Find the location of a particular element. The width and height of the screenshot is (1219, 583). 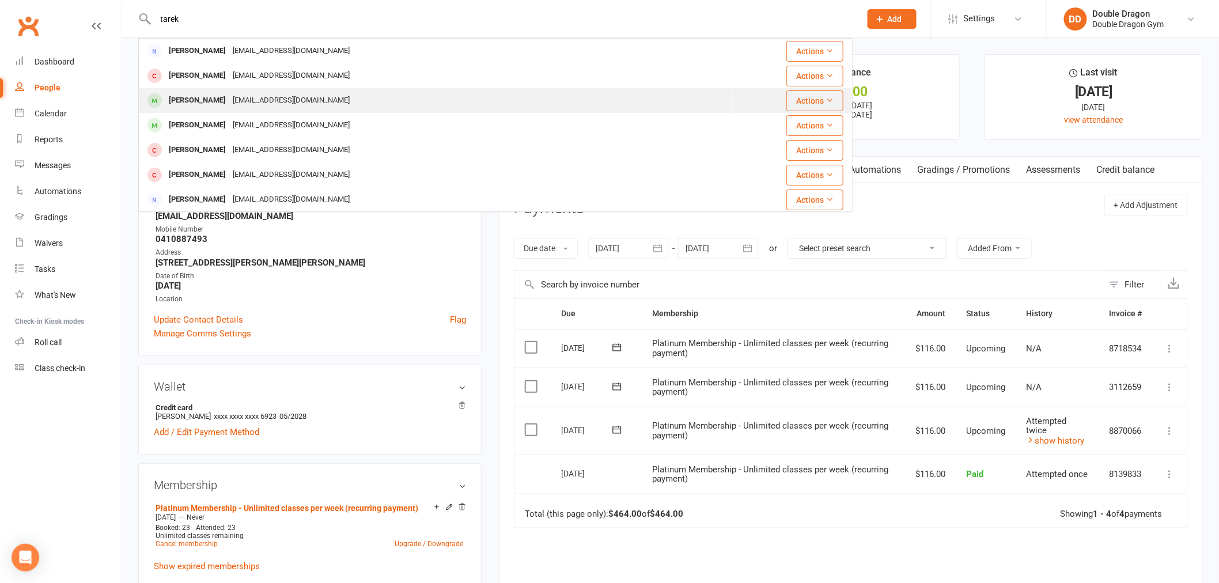

button: Due date is located at coordinates (546, 248).